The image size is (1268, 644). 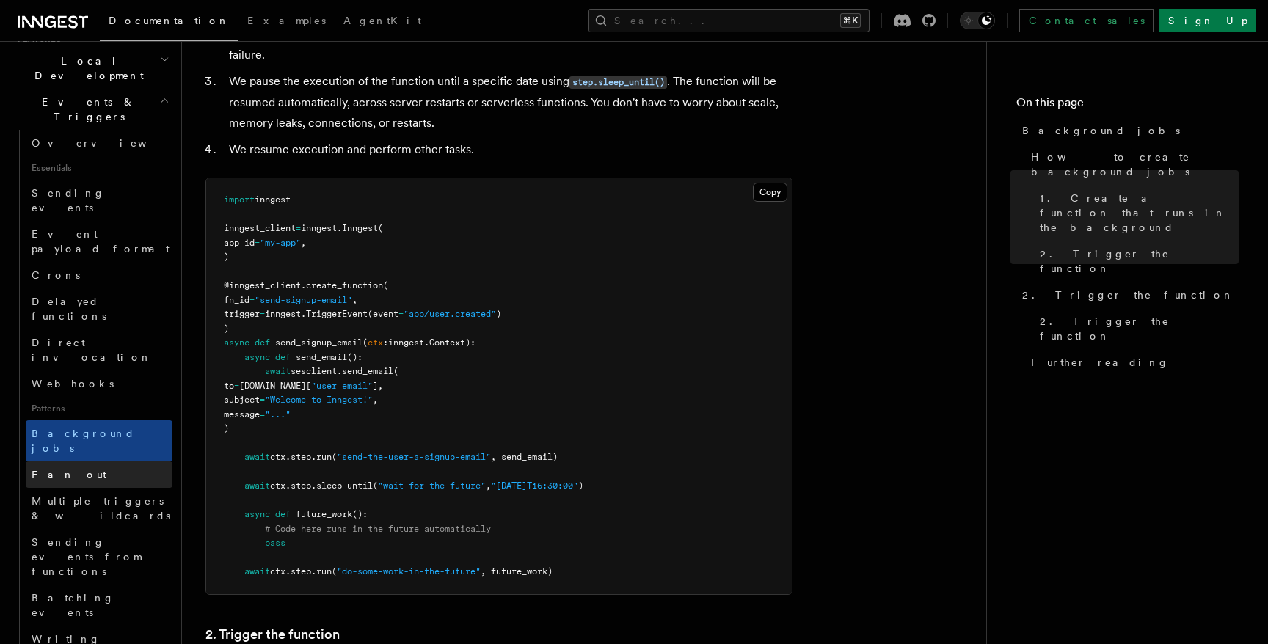 I want to click on li: We resume execution and perform other tasks., so click(x=509, y=150).